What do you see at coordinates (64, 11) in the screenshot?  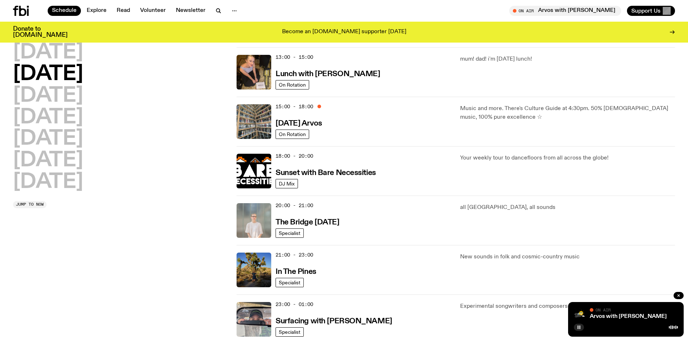 I see `a: Schedule` at bounding box center [64, 11].